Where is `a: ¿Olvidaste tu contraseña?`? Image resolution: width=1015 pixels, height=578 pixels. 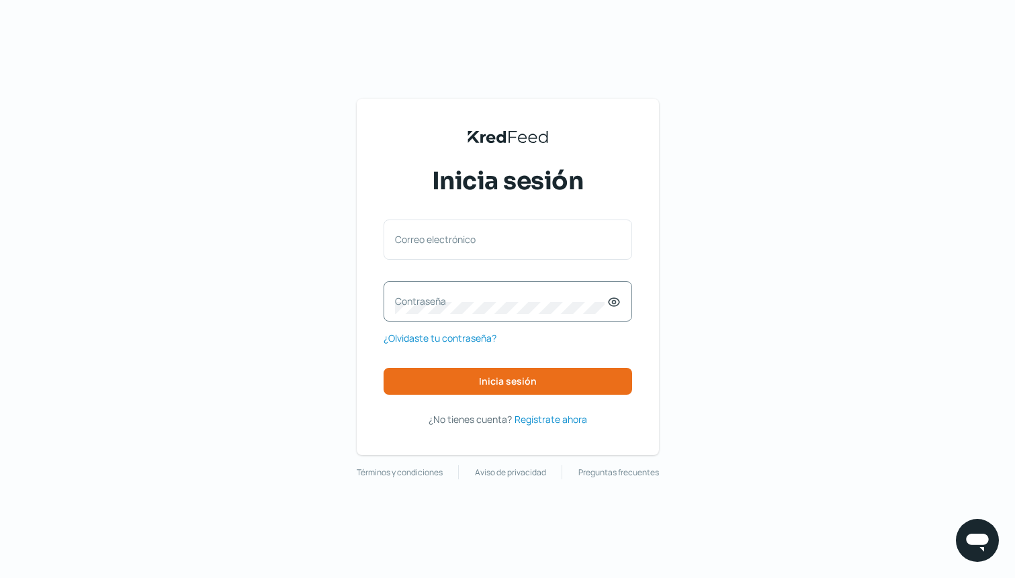
a: ¿Olvidaste tu contraseña? is located at coordinates (440, 338).